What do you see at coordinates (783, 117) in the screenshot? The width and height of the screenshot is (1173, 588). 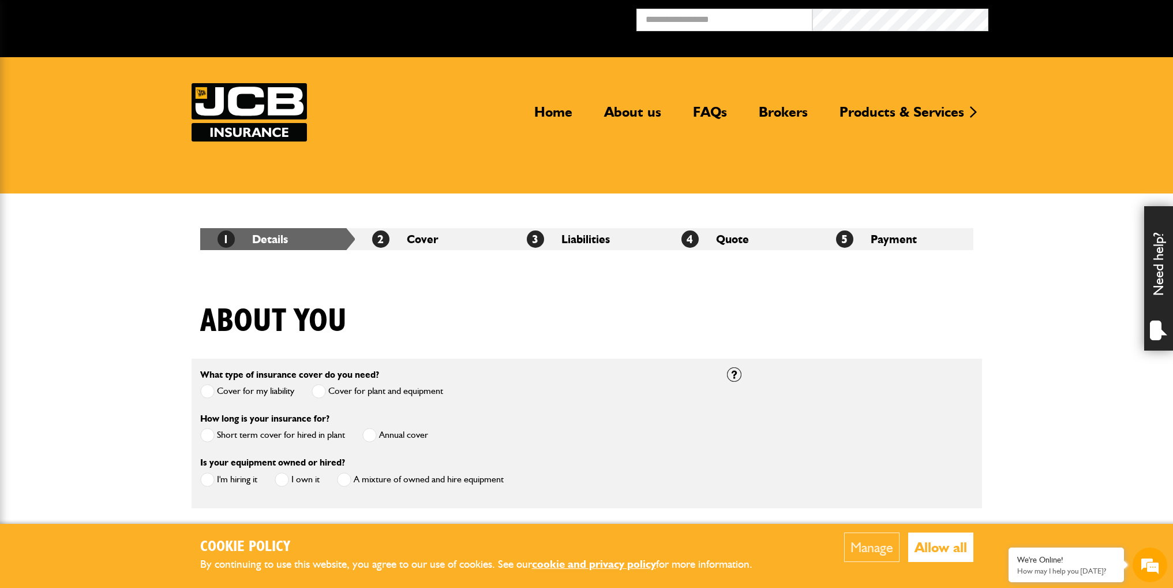 I see `a: Brokers` at bounding box center [783, 117].